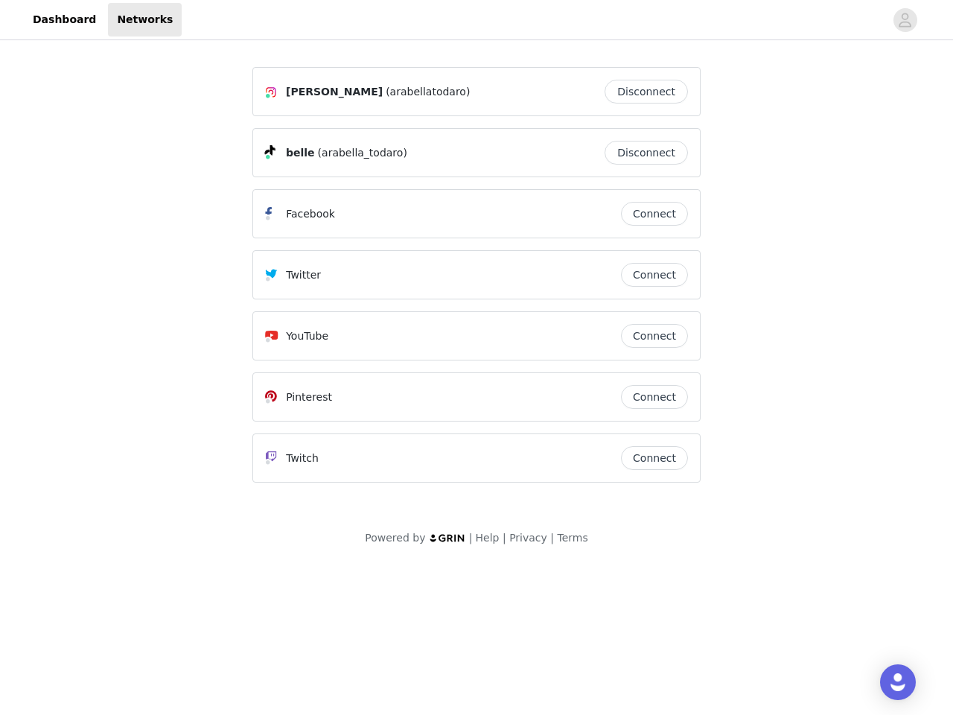 This screenshot has width=953, height=715. I want to click on span: Powered by, so click(395, 538).